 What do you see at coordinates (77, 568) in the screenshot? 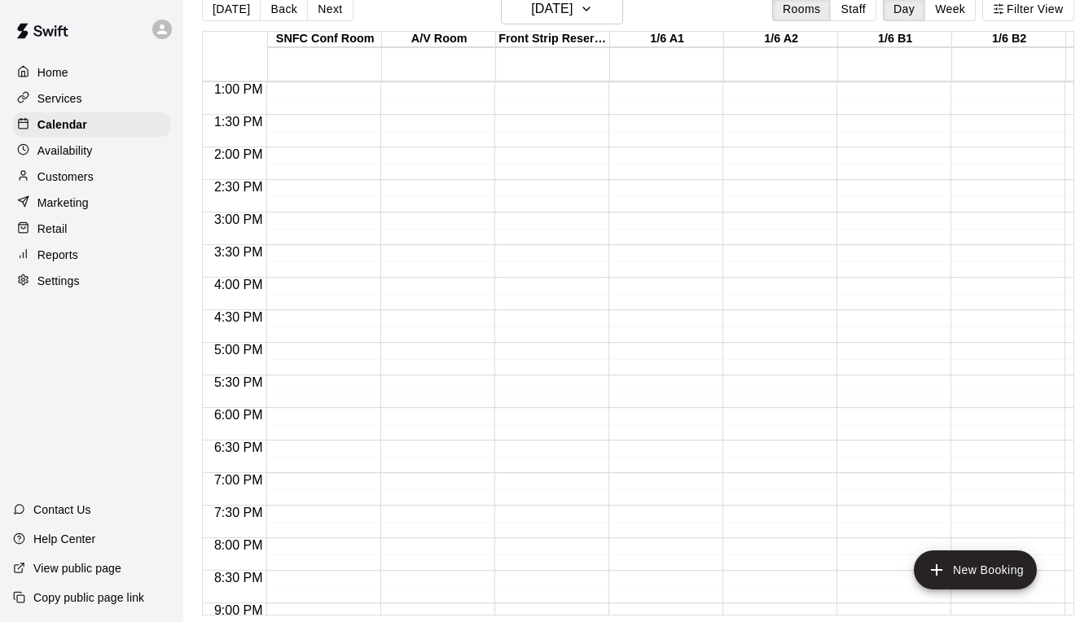
I see `p: View public page` at bounding box center [77, 568].